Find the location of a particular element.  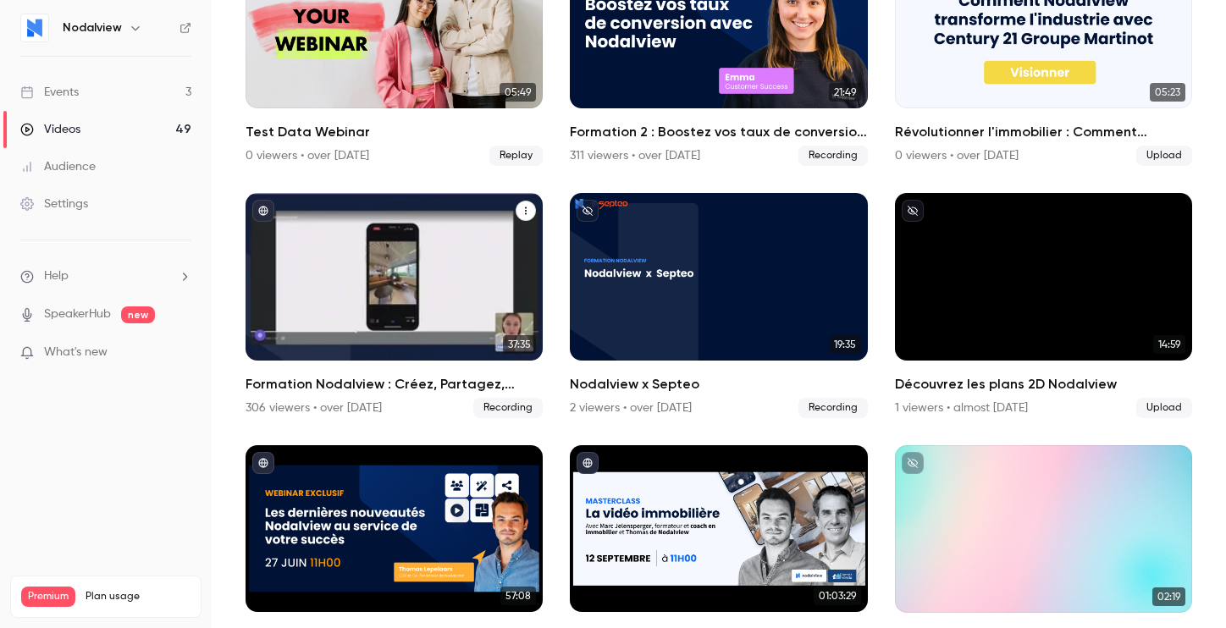

li: Découvrez les plans 2D Nodalview is located at coordinates (1043, 306).